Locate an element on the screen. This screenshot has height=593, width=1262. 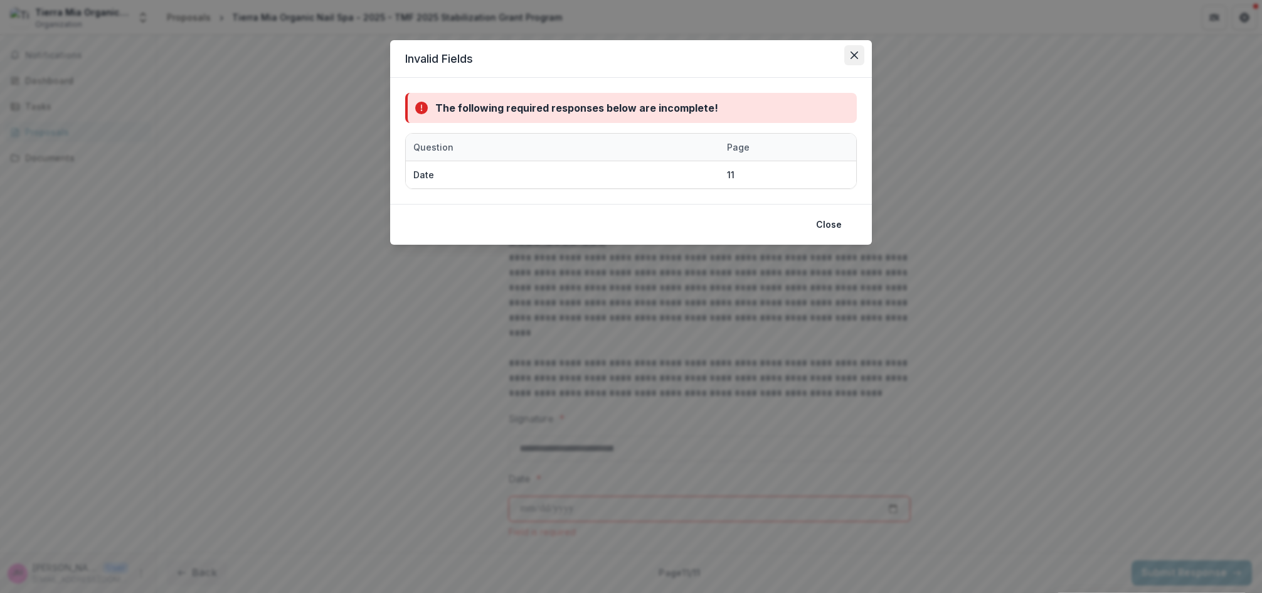
div: The following required responses below are incomplete! is located at coordinates (576, 108).